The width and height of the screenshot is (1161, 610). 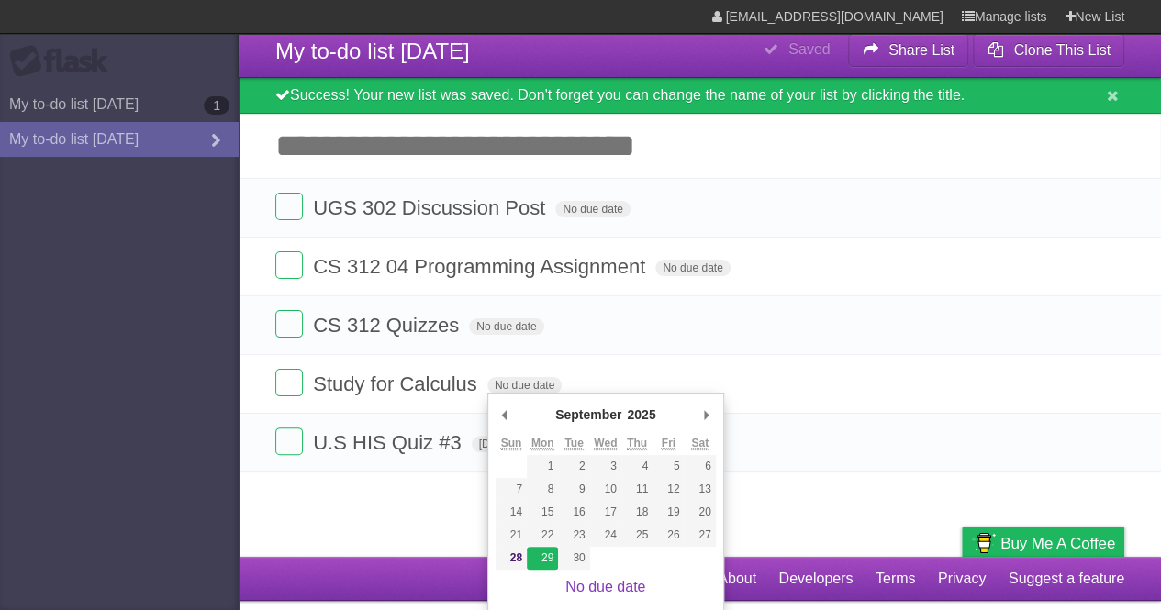 I want to click on button: 1, so click(x=542, y=466).